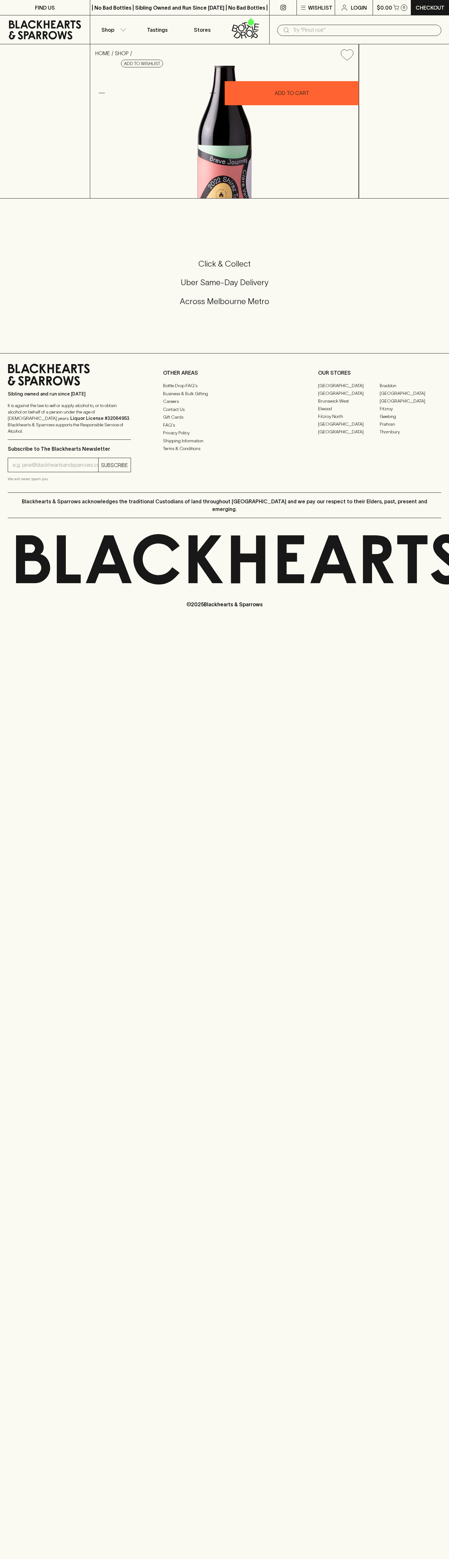 The width and height of the screenshot is (449, 1559). Describe the element at coordinates (225, 441) in the screenshot. I see `a: Shipping Information` at that location.